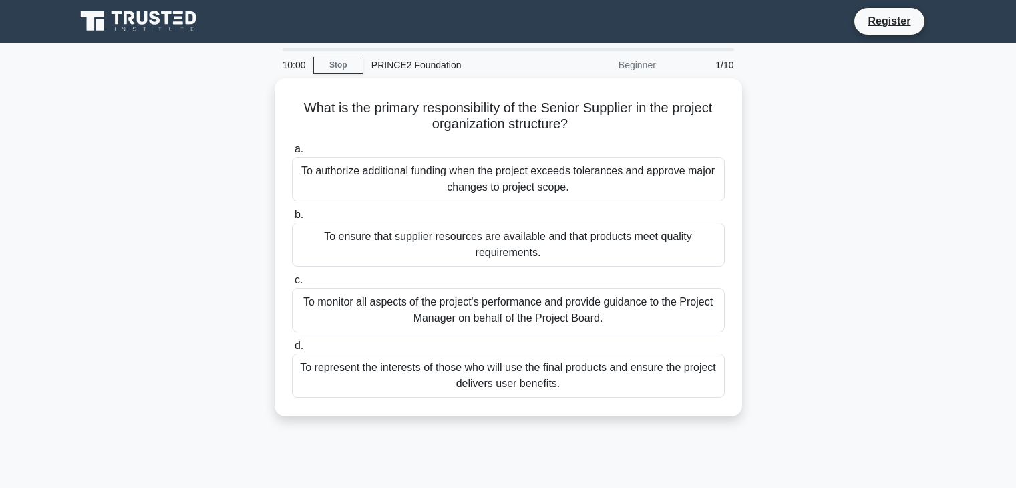 Image resolution: width=1016 pixels, height=488 pixels. Describe the element at coordinates (508, 179) in the screenshot. I see `div: To authorize additional funding when the project exceeds tolerances and approve major changes to ...` at that location.